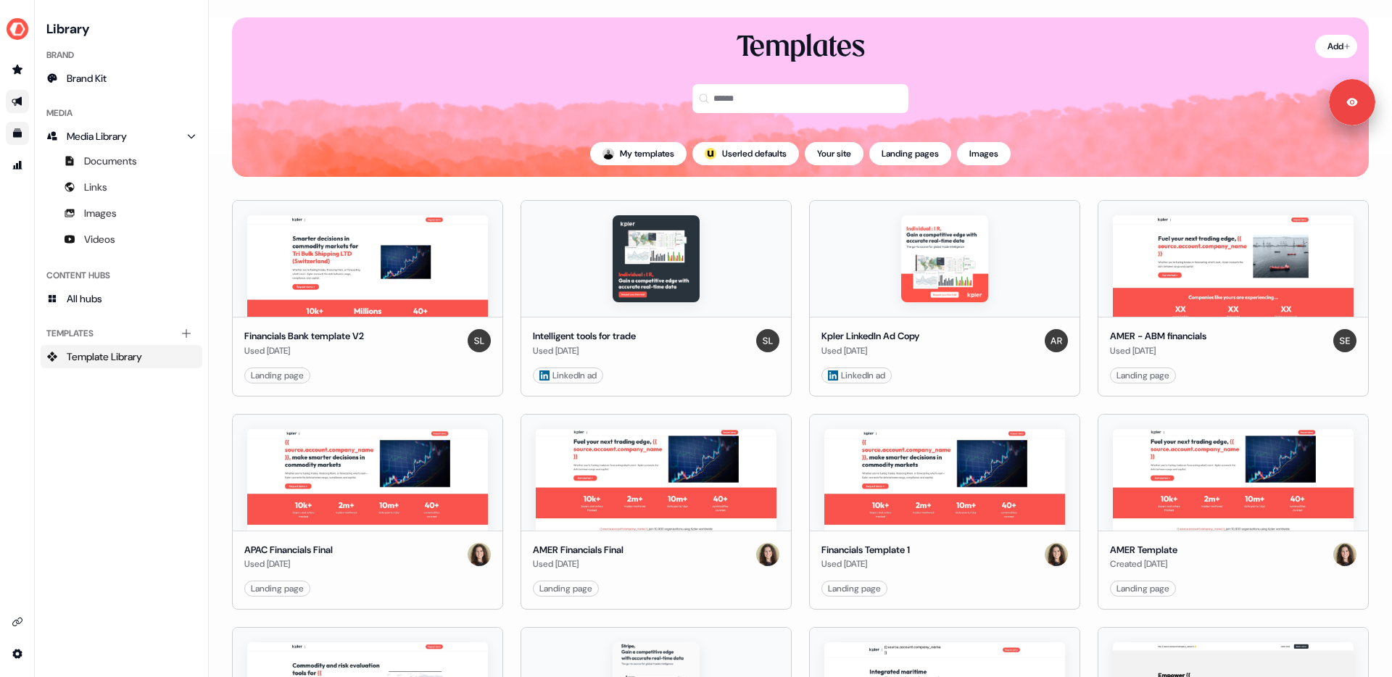 Image resolution: width=1392 pixels, height=677 pixels. What do you see at coordinates (17, 102) in the screenshot?
I see `a: Go to outbound experience` at bounding box center [17, 102].